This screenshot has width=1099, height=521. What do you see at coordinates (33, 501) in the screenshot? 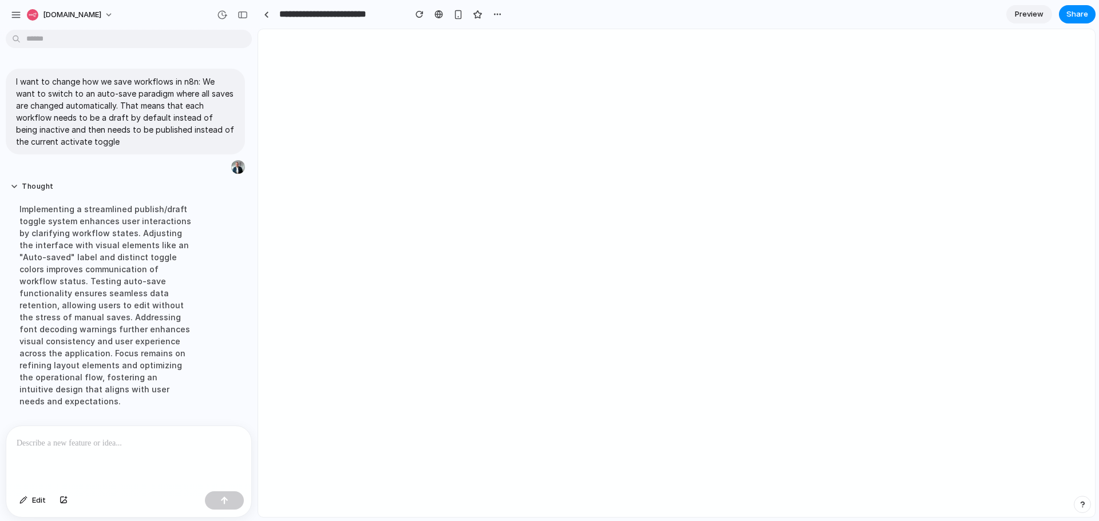
I see `button: Edit` at bounding box center [33, 501].